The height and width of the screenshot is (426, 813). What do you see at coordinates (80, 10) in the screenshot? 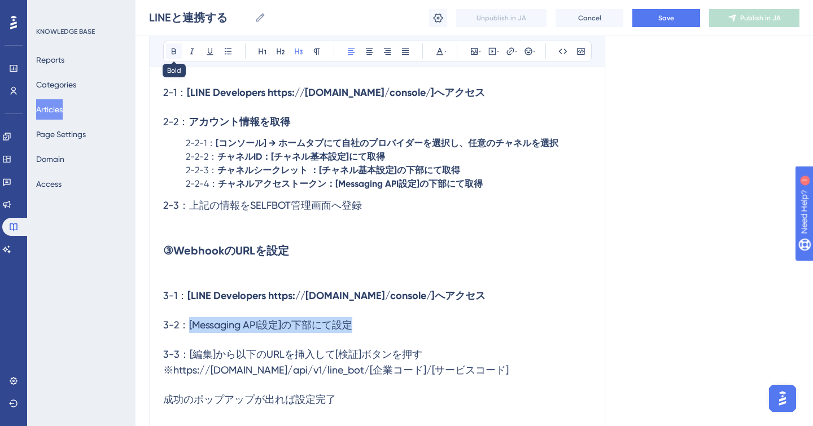
I see `div: 1` at bounding box center [80, 10].